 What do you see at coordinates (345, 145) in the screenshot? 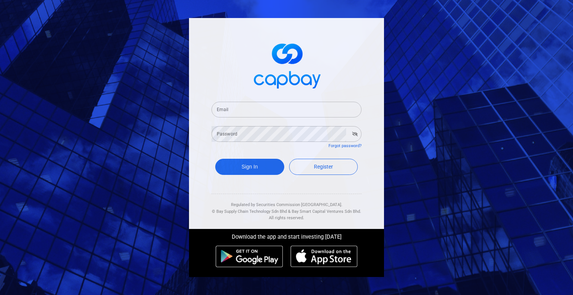
I see `a: Forgot password?` at bounding box center [345, 145].